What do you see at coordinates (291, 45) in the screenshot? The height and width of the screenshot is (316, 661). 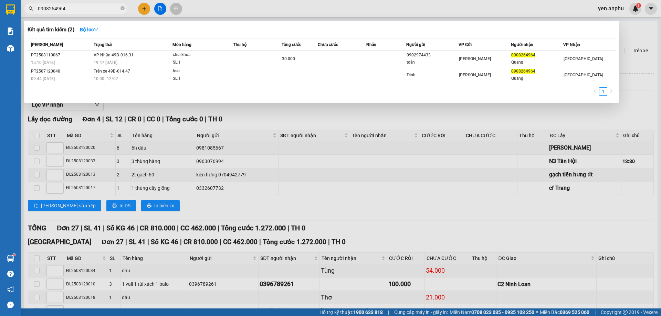 I see `span: Tổng cước` at bounding box center [291, 45].